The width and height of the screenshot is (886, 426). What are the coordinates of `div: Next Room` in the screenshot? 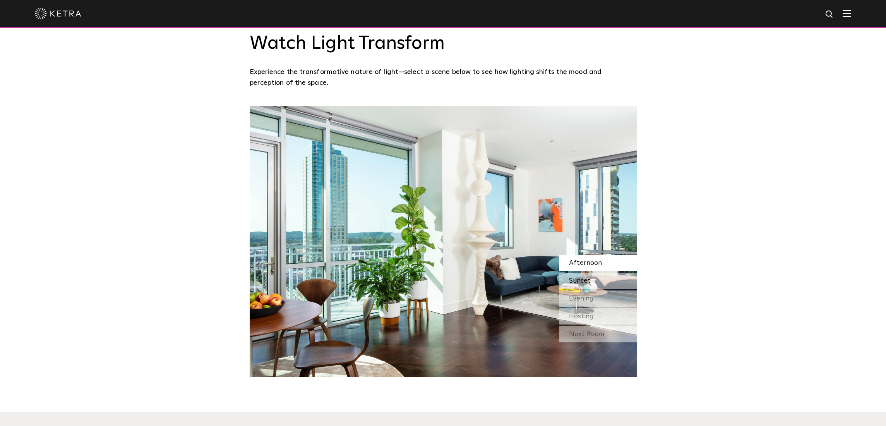 It's located at (598, 334).